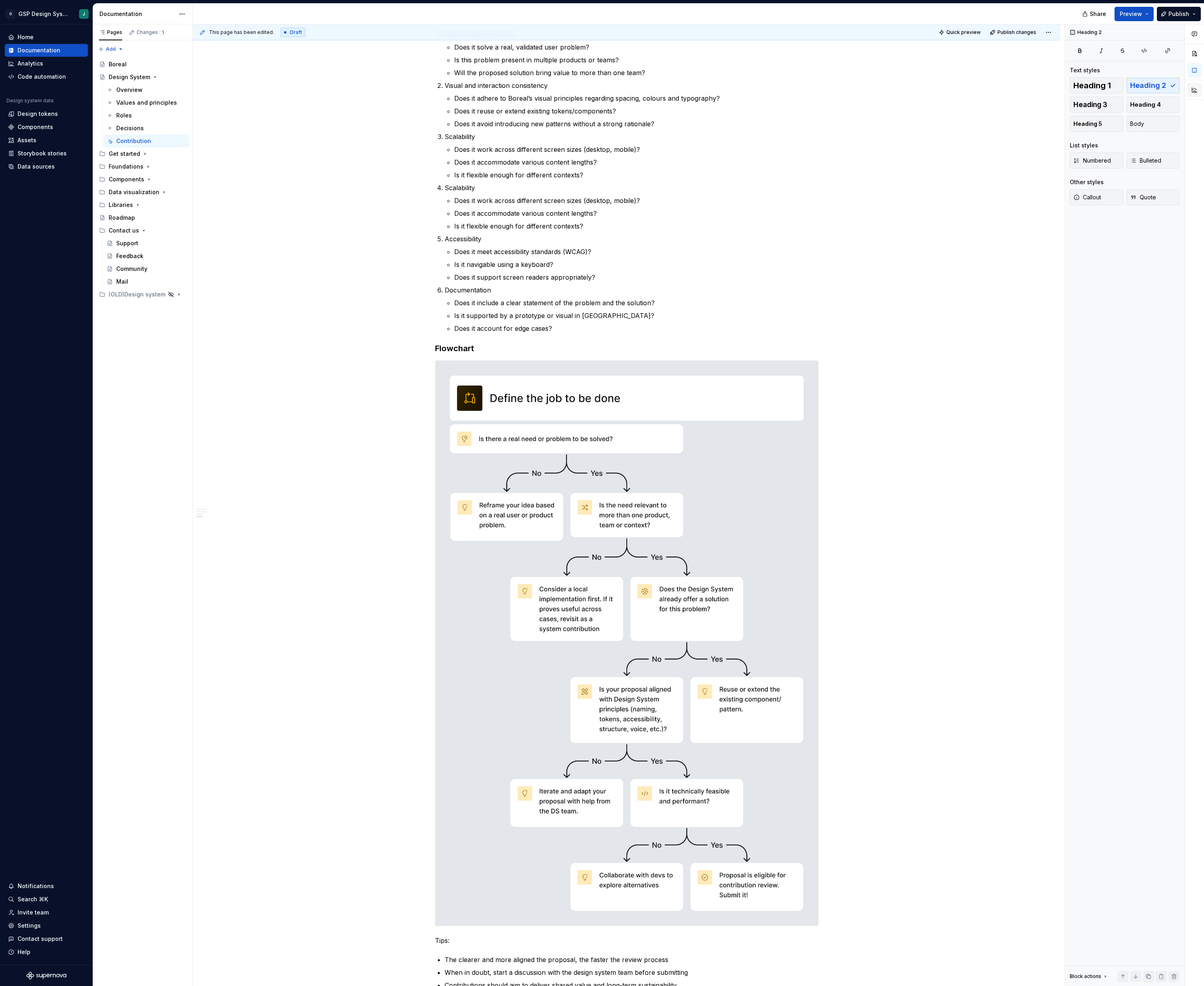  I want to click on div: Block actions, so click(1089, 976).